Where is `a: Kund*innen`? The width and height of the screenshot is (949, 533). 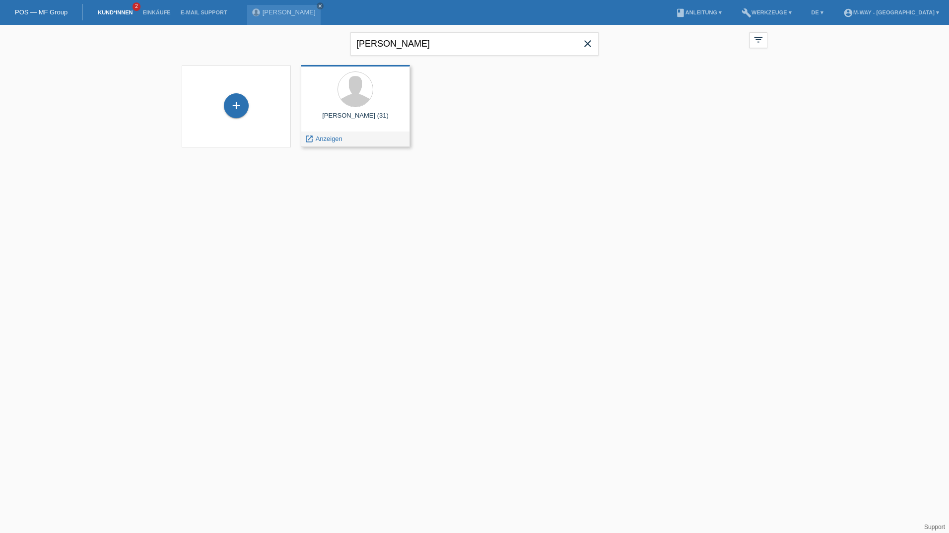
a: Kund*innen is located at coordinates (115, 12).